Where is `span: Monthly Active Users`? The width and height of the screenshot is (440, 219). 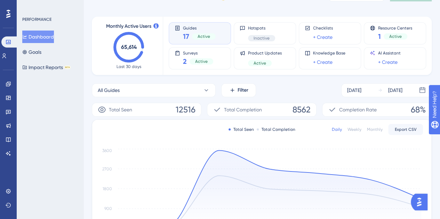
span: Monthly Active Users is located at coordinates (129, 26).